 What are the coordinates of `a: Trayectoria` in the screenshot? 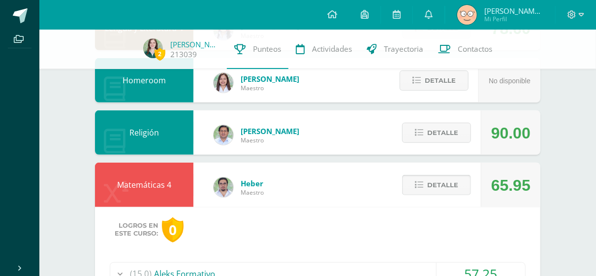 It's located at (395, 49).